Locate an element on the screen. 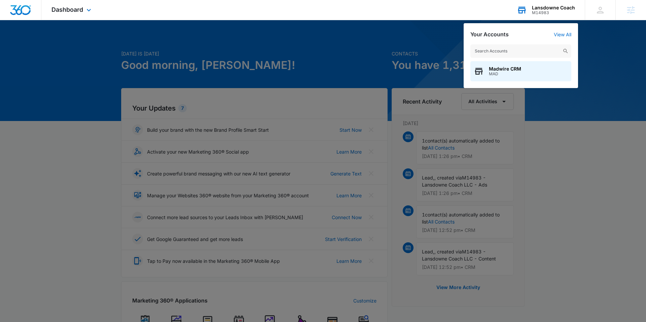  div: account id is located at coordinates (553, 13).